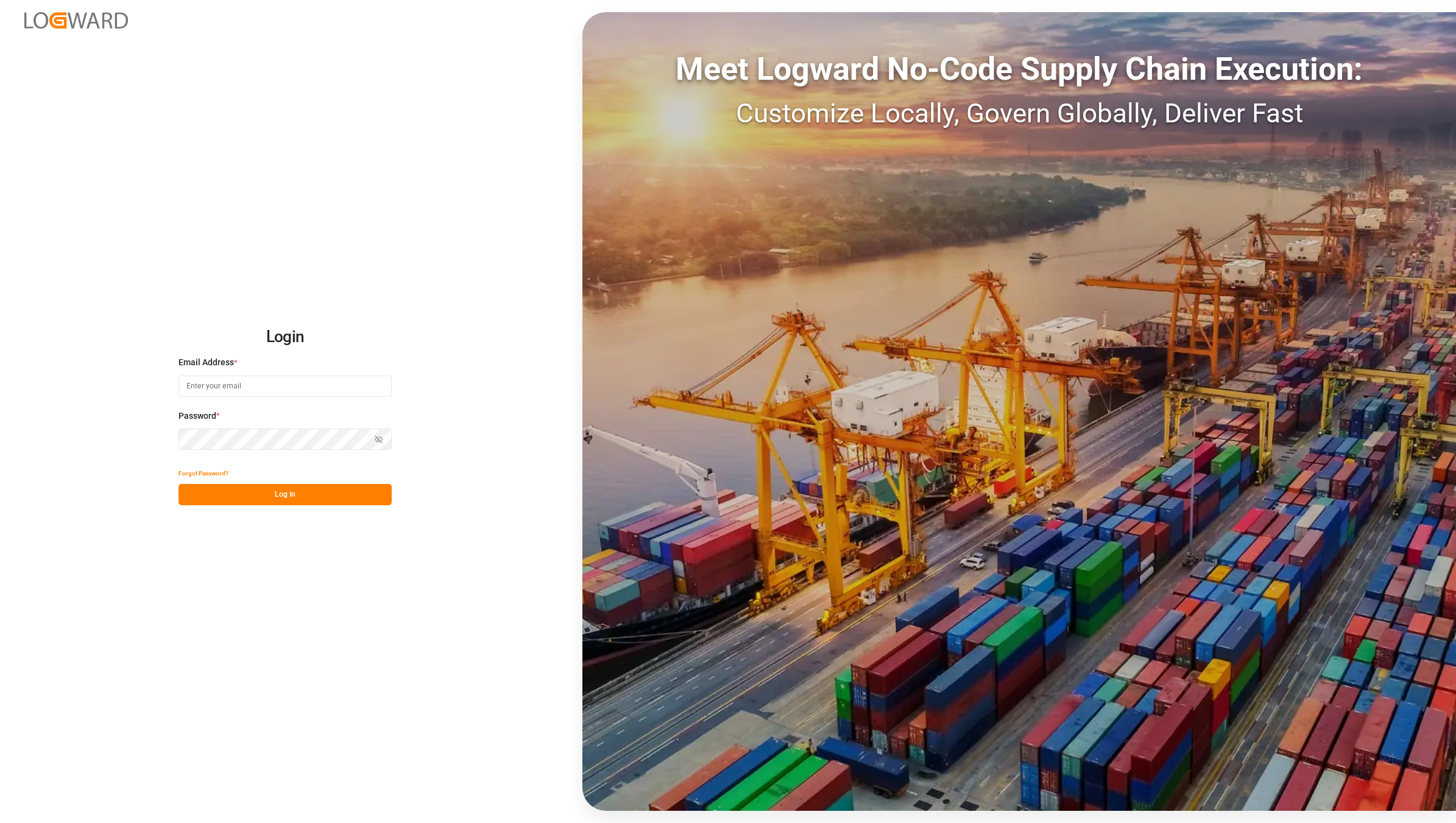  Describe the element at coordinates (1019, 69) in the screenshot. I see `div: Meet Logward No-Code Supply Chain Execution:` at that location.